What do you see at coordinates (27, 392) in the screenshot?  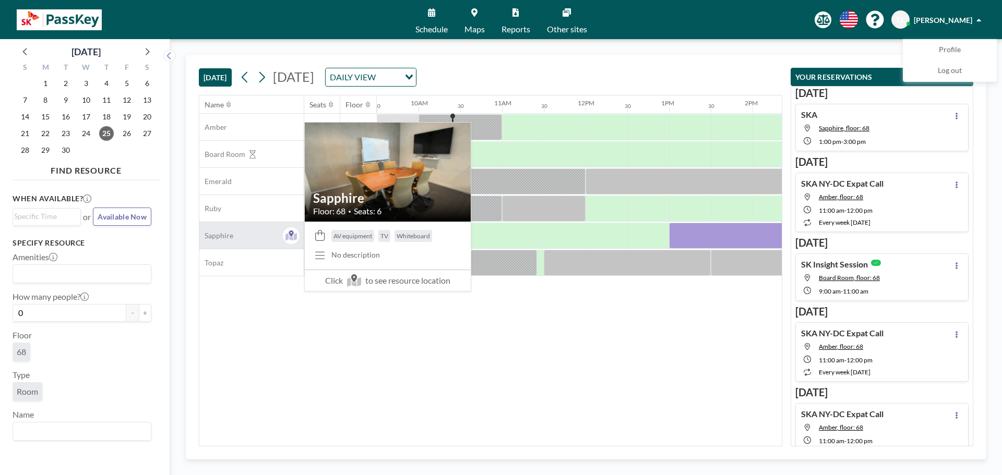 I see `span: Room` at bounding box center [27, 392].